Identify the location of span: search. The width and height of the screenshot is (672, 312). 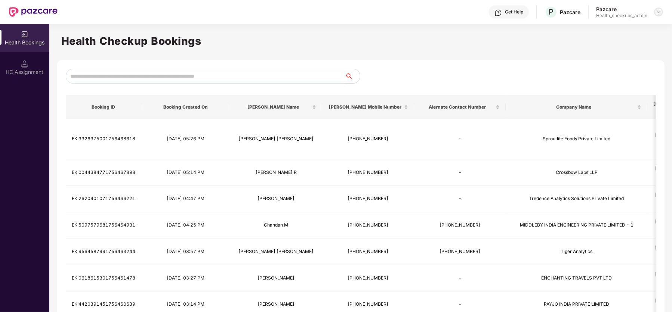
(352, 76).